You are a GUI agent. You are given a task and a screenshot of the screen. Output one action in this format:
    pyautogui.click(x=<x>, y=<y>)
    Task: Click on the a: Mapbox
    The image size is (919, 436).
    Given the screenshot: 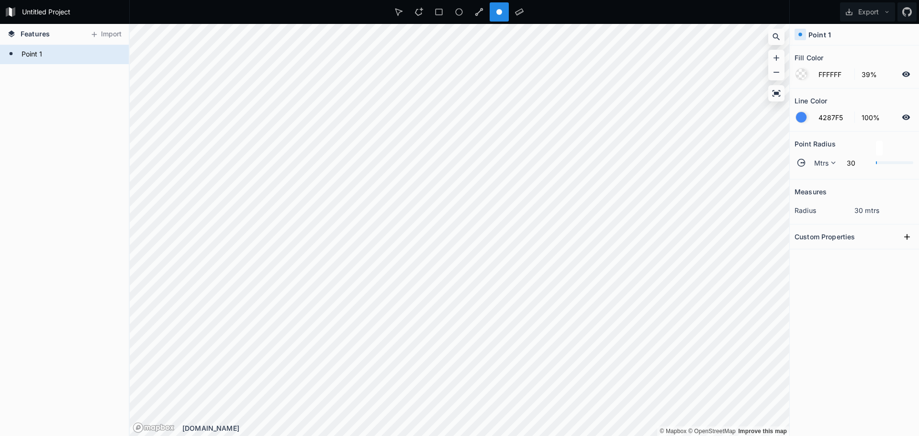 What is the action you would take?
    pyautogui.click(x=673, y=431)
    